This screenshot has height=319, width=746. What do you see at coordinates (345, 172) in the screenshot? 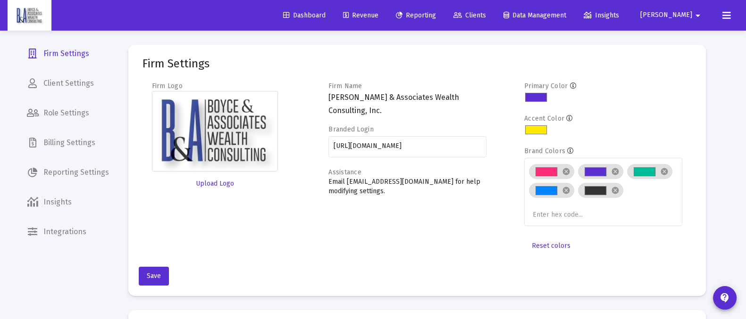
I see `label: Assistance` at bounding box center [345, 172].